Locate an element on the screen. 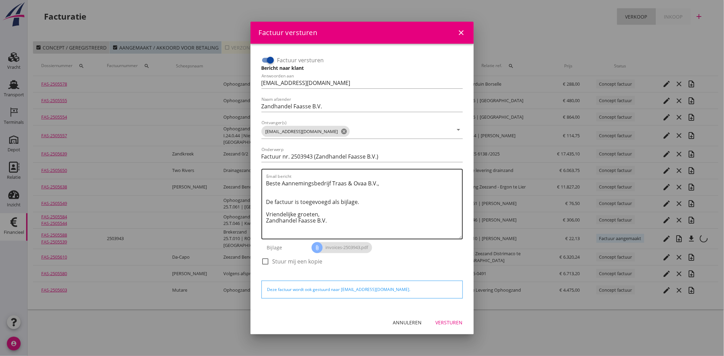 The image size is (724, 356). div: Factuur versturen is located at coordinates (288, 33).